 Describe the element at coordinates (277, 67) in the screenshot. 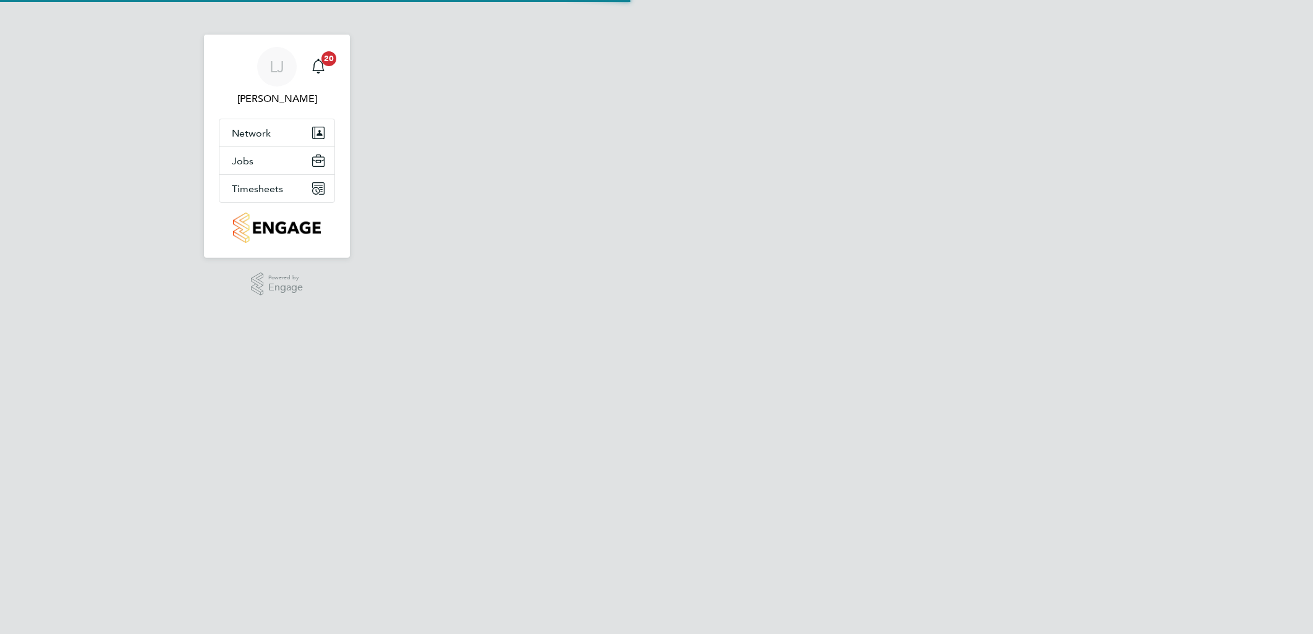

I see `span: LJ` at that location.